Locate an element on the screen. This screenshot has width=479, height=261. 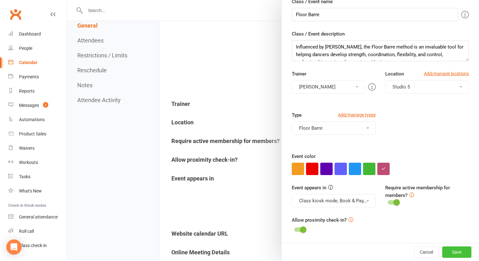
label: Class / Event description is located at coordinates (318, 34).